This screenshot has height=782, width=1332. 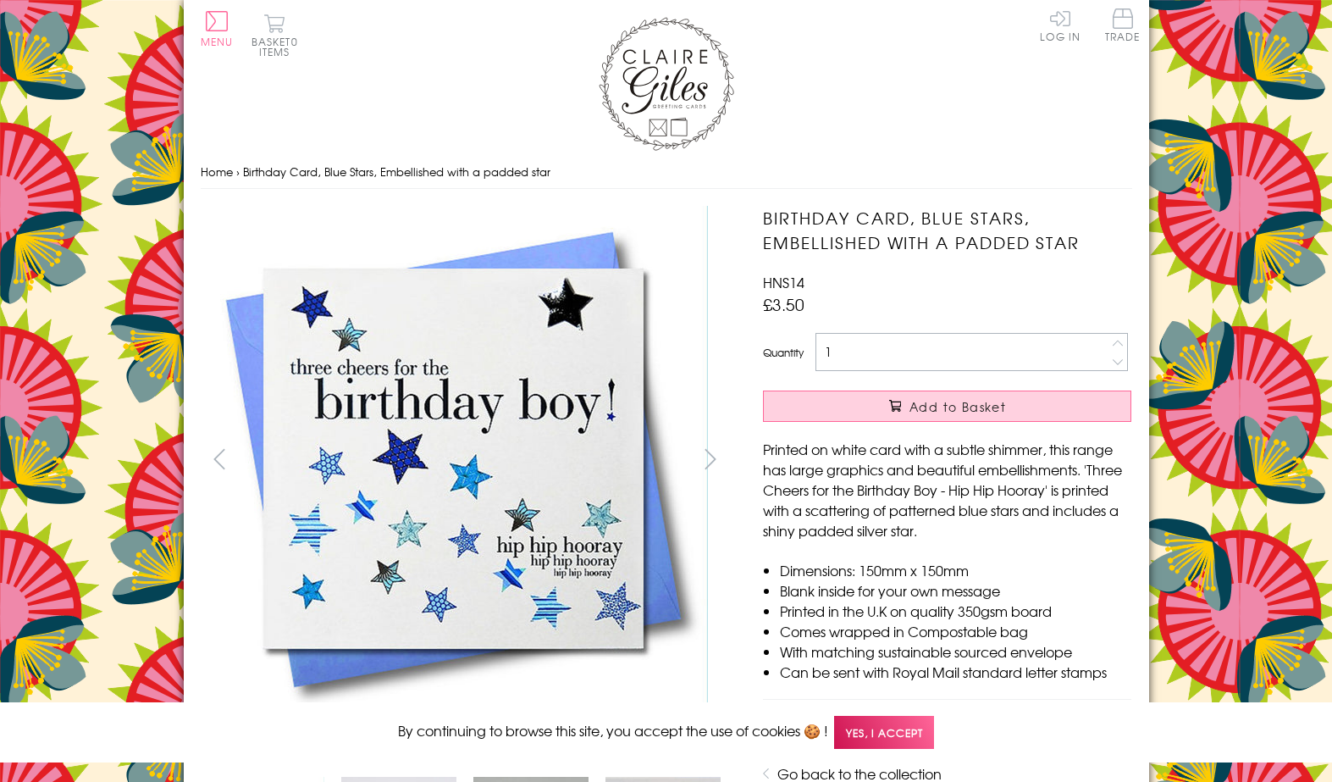 I want to click on li: Dimensions: 150mm x 150mm, so click(x=955, y=570).